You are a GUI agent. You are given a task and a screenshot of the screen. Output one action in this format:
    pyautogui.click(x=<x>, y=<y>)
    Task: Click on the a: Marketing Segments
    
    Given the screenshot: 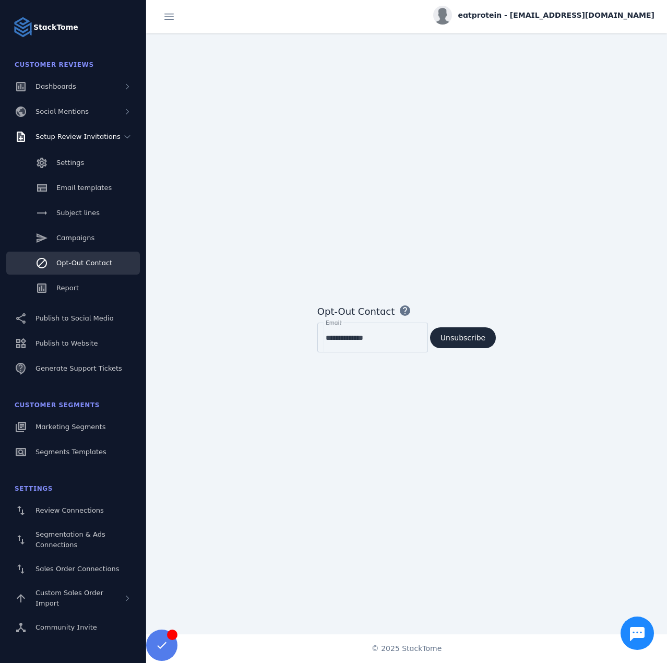 What is the action you would take?
    pyautogui.click(x=73, y=427)
    